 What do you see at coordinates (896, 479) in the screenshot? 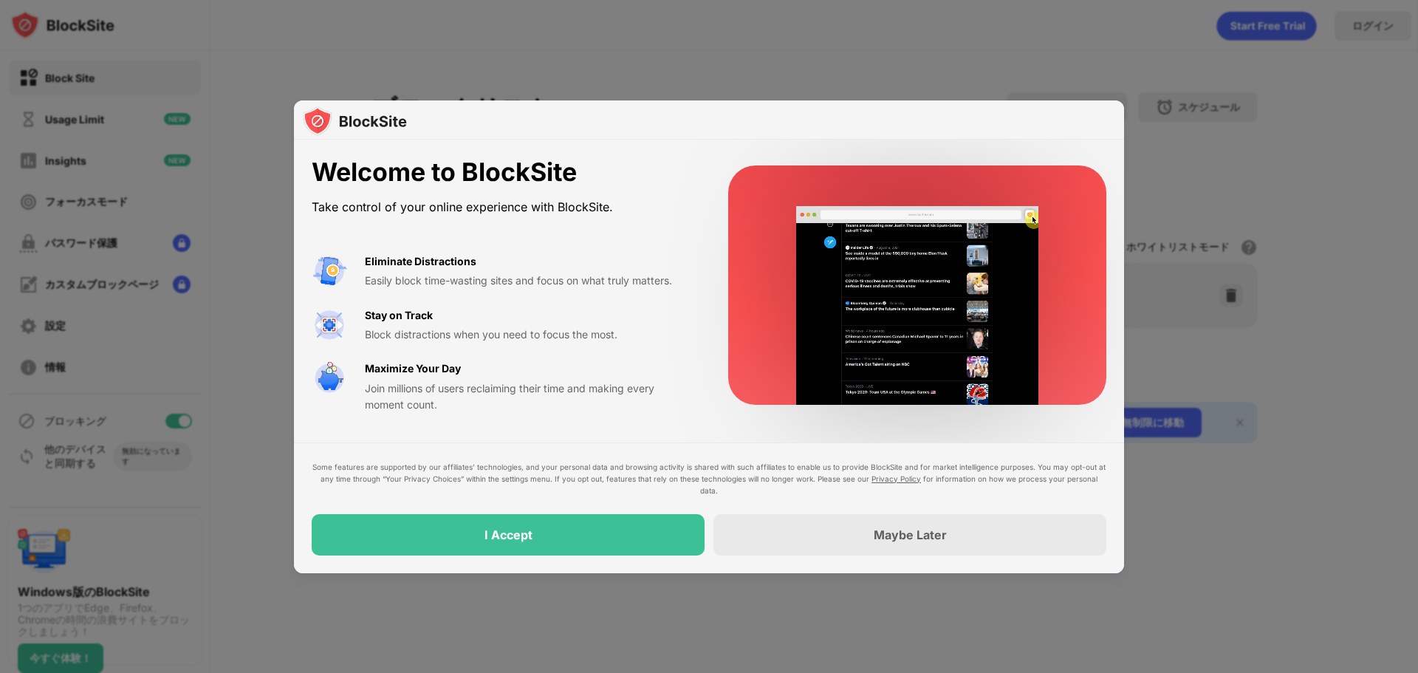
I see `a: Privacy Policy` at bounding box center [896, 479].